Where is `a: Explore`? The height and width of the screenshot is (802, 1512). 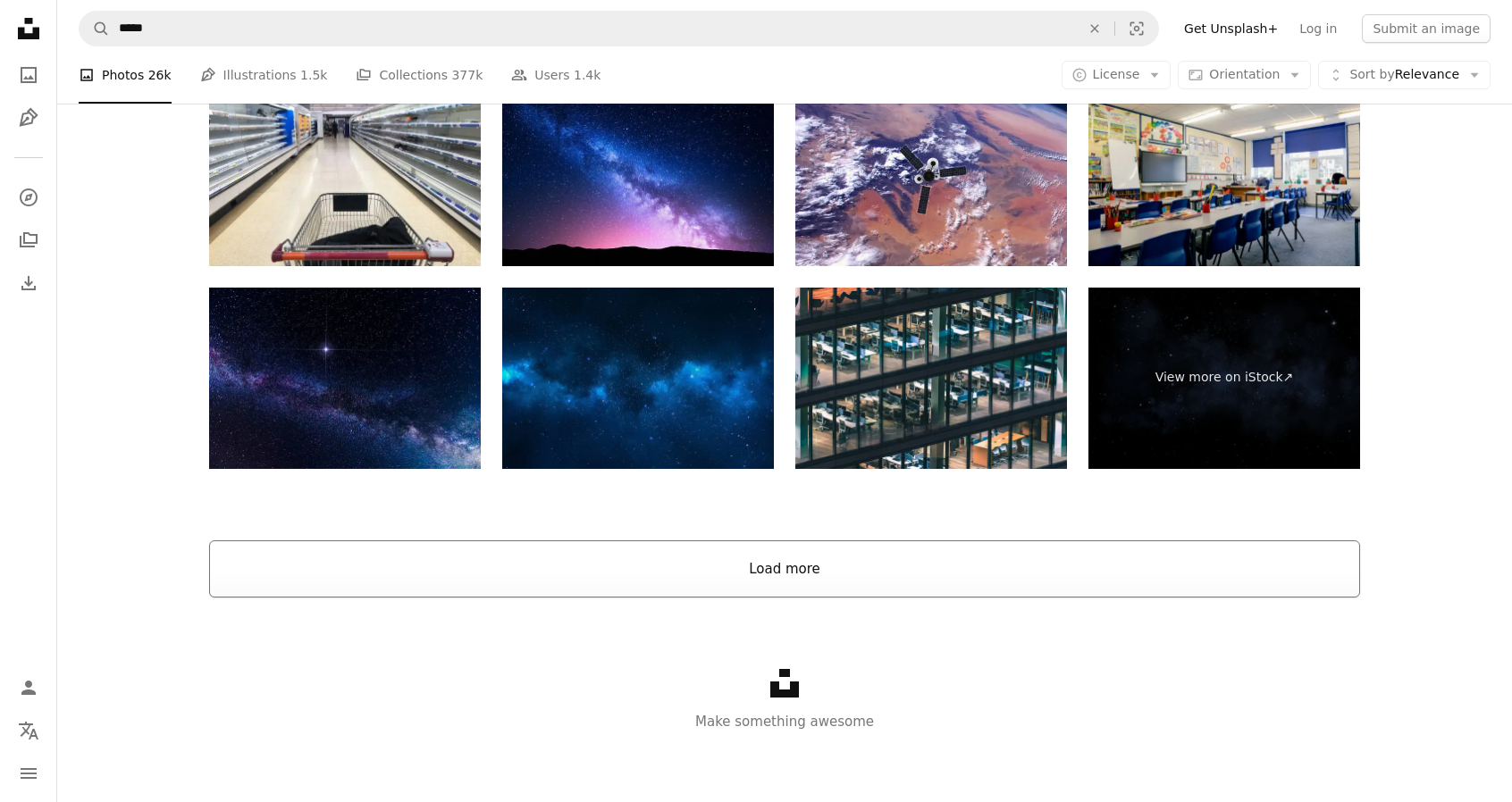 a: Explore is located at coordinates (29, 197).